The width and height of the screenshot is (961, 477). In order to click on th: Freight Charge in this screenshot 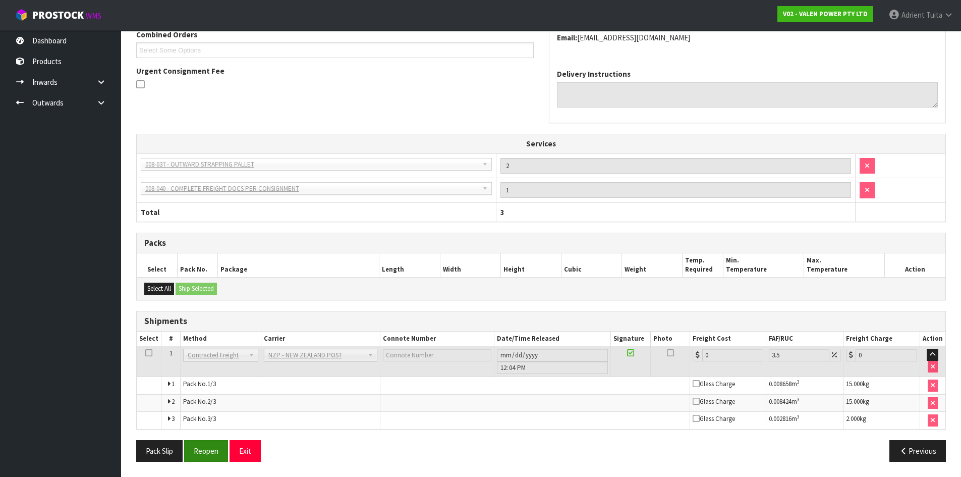, I will do `click(882, 339)`.